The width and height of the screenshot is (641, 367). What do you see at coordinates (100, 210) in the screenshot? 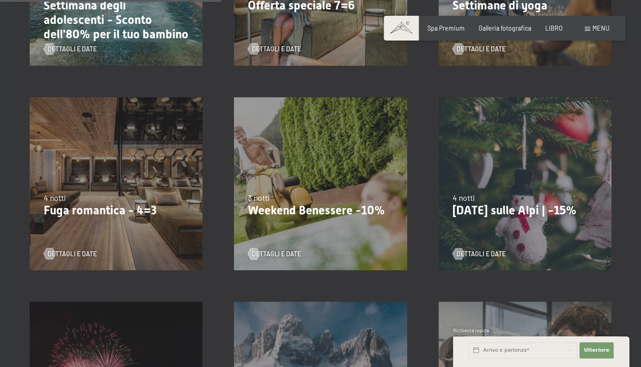
I see `font: Fuga romantica - 4=3` at bounding box center [100, 210].